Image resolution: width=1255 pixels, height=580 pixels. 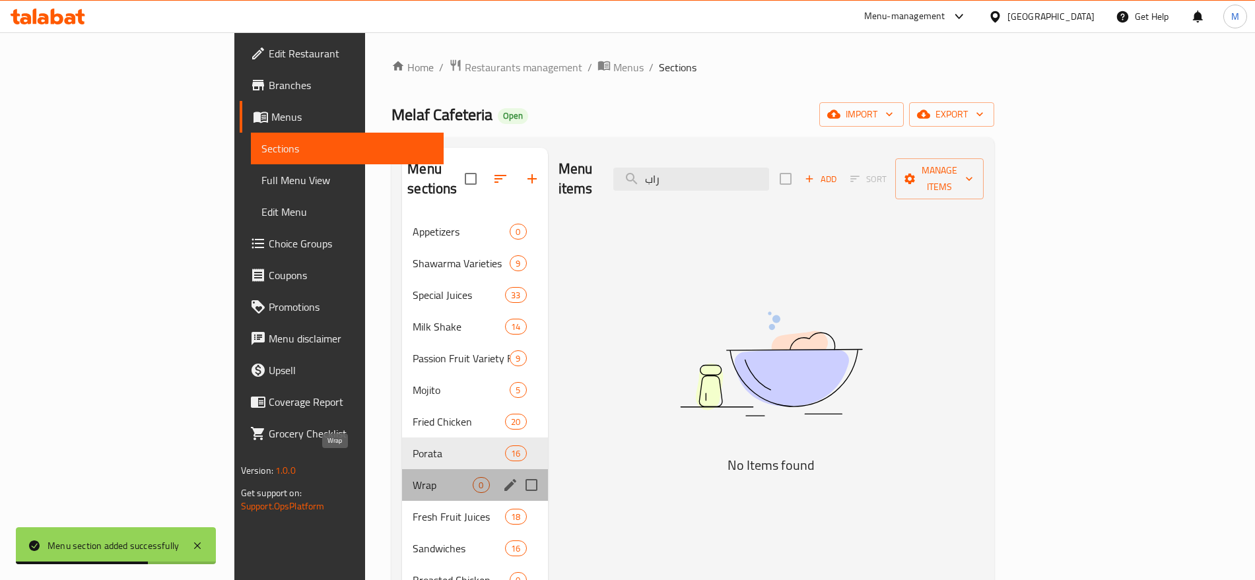 What do you see at coordinates (821, 179) in the screenshot?
I see `span: Add` at bounding box center [821, 179].